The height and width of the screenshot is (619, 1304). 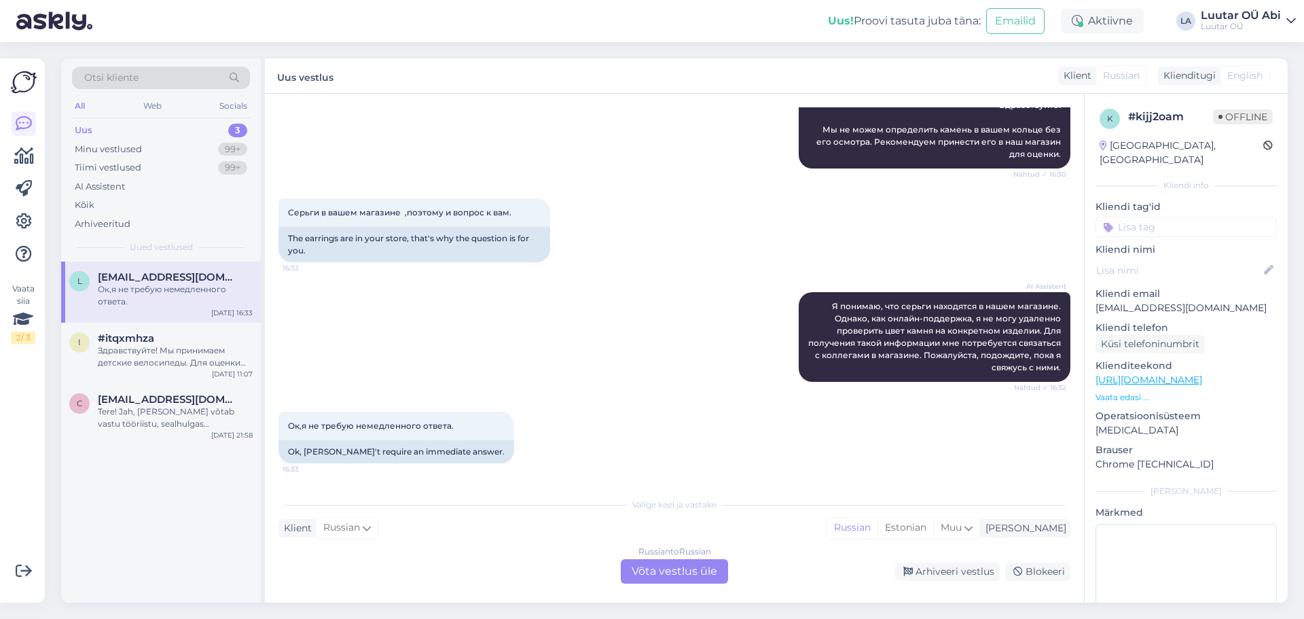 I want to click on div: LA, so click(x=1186, y=21).